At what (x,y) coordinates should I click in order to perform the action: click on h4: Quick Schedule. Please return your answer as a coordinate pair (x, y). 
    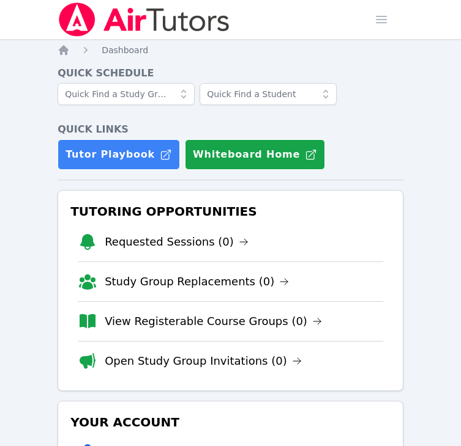
    Looking at the image, I should click on (230, 73).